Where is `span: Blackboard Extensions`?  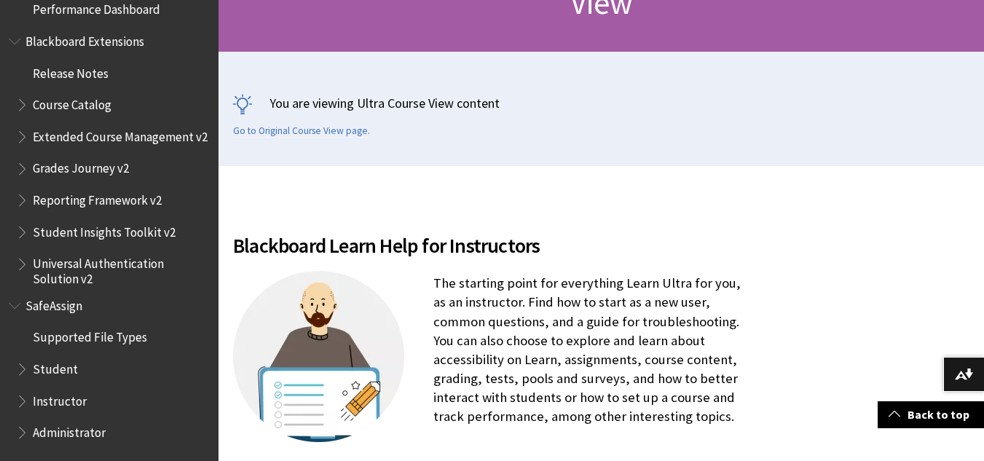
span: Blackboard Extensions is located at coordinates (84, 39).